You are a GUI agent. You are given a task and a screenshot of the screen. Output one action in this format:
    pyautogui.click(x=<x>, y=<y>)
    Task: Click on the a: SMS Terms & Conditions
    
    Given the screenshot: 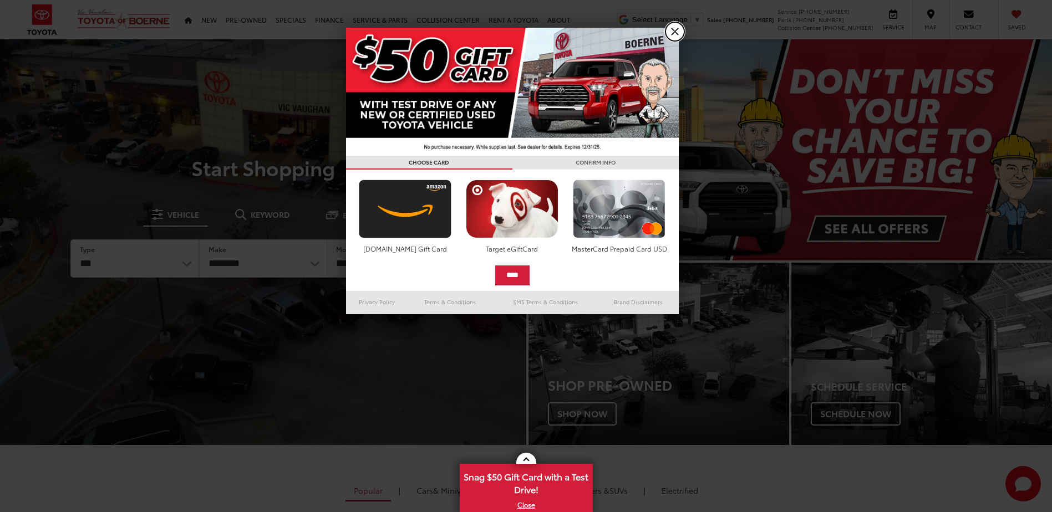 What is the action you would take?
    pyautogui.click(x=545, y=302)
    